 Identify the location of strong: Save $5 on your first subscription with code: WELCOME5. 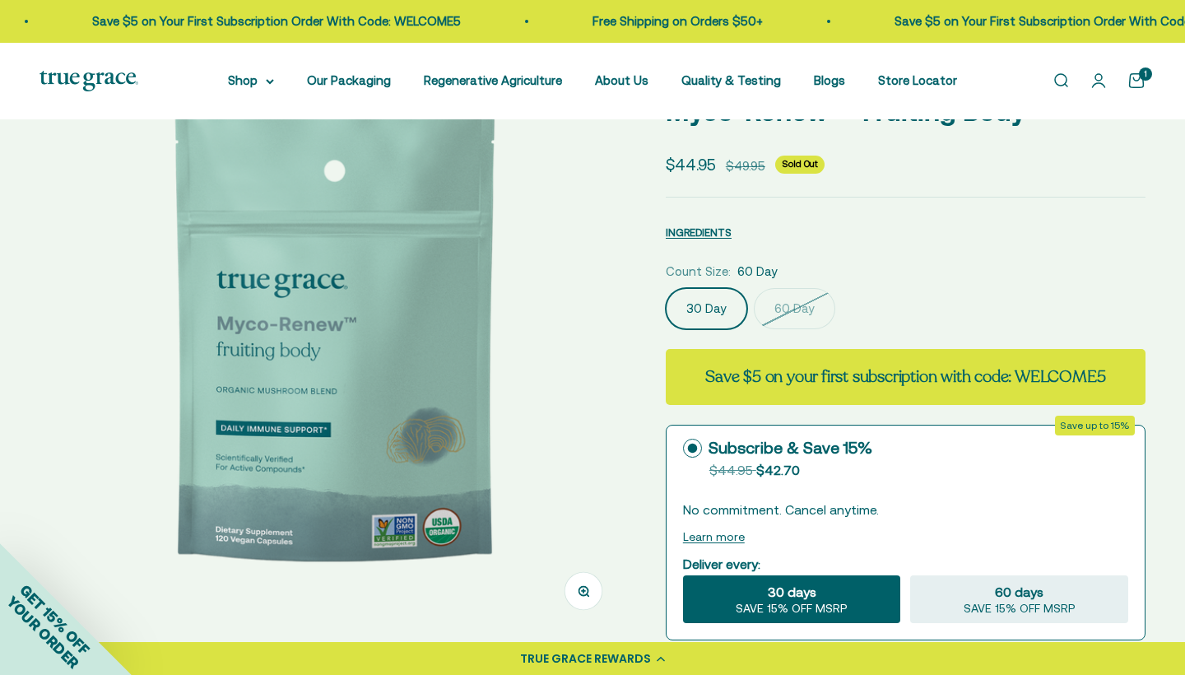
(905, 376).